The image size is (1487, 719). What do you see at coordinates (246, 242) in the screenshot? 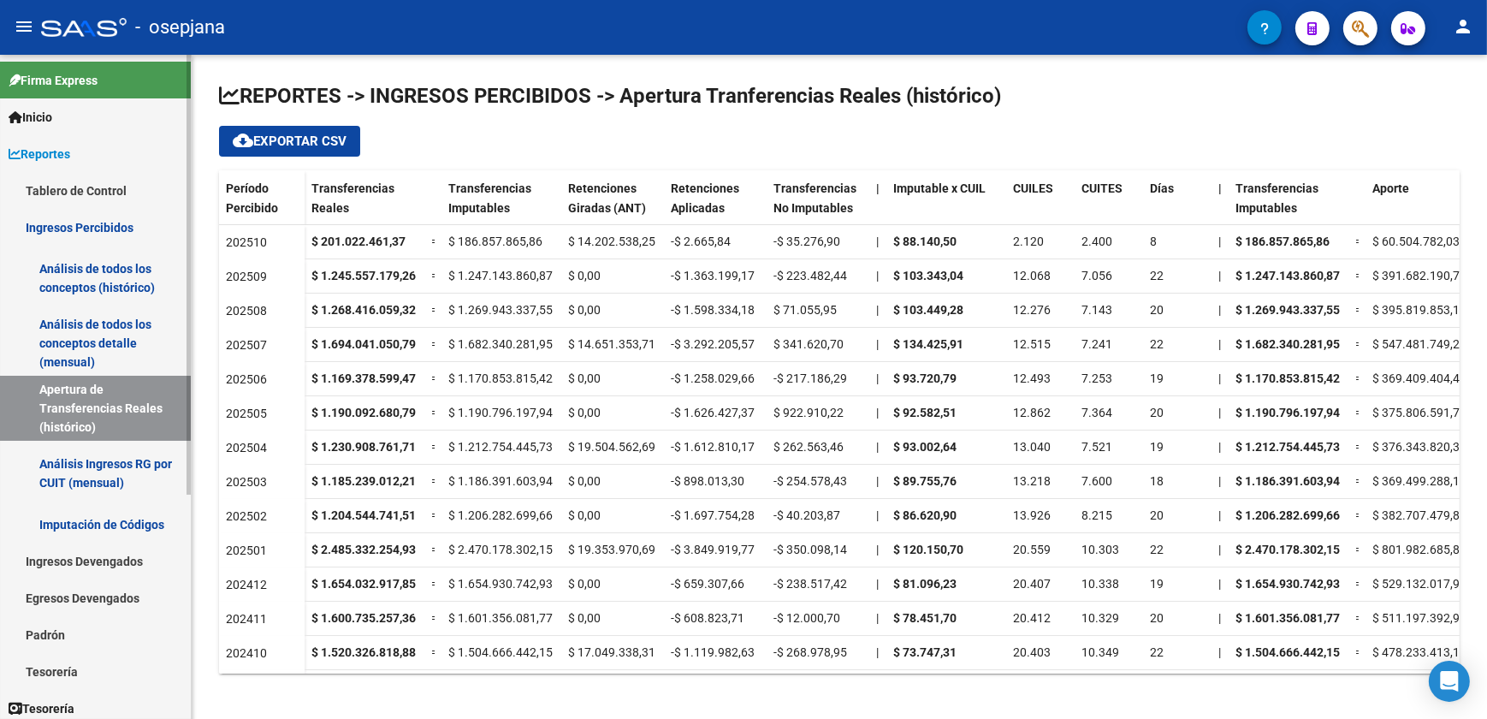
I see `span: 202510` at bounding box center [246, 242].